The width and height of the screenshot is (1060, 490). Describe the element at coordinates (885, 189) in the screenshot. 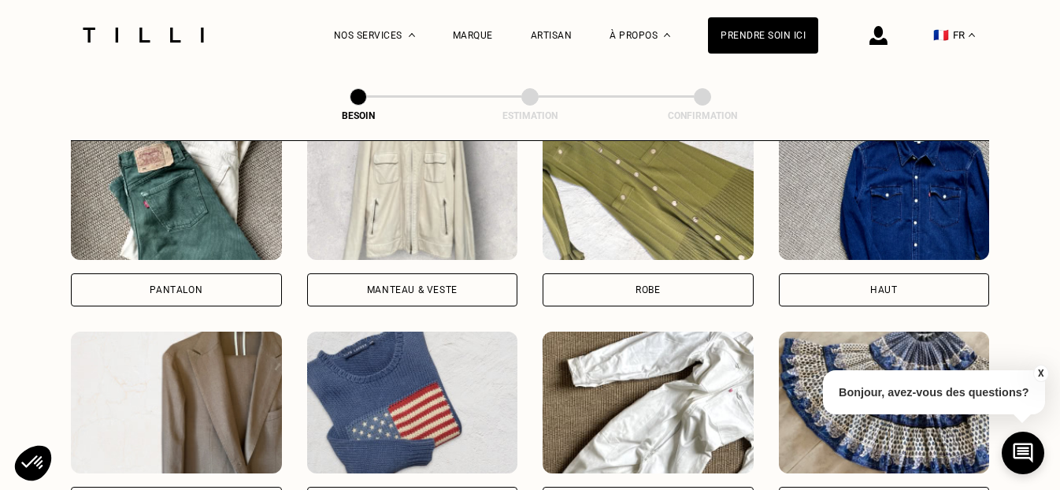

I see `img: Tilli retouche votre Haut` at that location.